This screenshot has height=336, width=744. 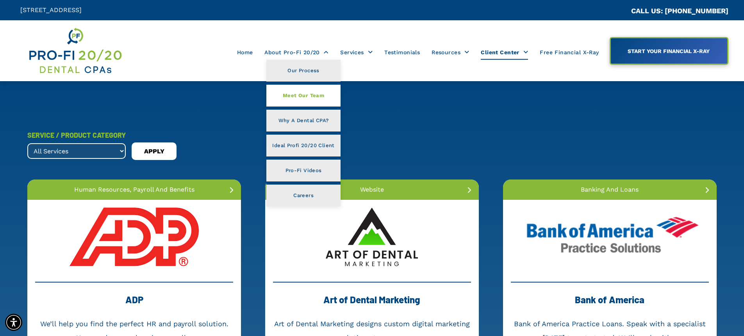 I want to click on span: CA::CALLC, so click(x=615, y=11).